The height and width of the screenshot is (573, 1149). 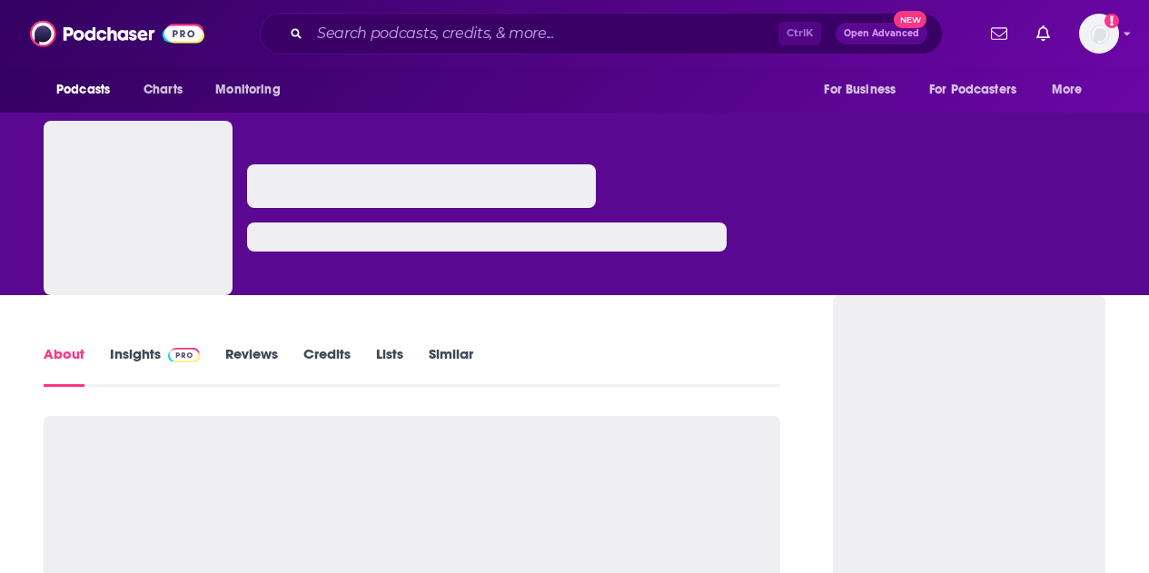 What do you see at coordinates (117, 34) in the screenshot?
I see `a: Podchaser - Follow, Share and Rate Podcasts` at bounding box center [117, 34].